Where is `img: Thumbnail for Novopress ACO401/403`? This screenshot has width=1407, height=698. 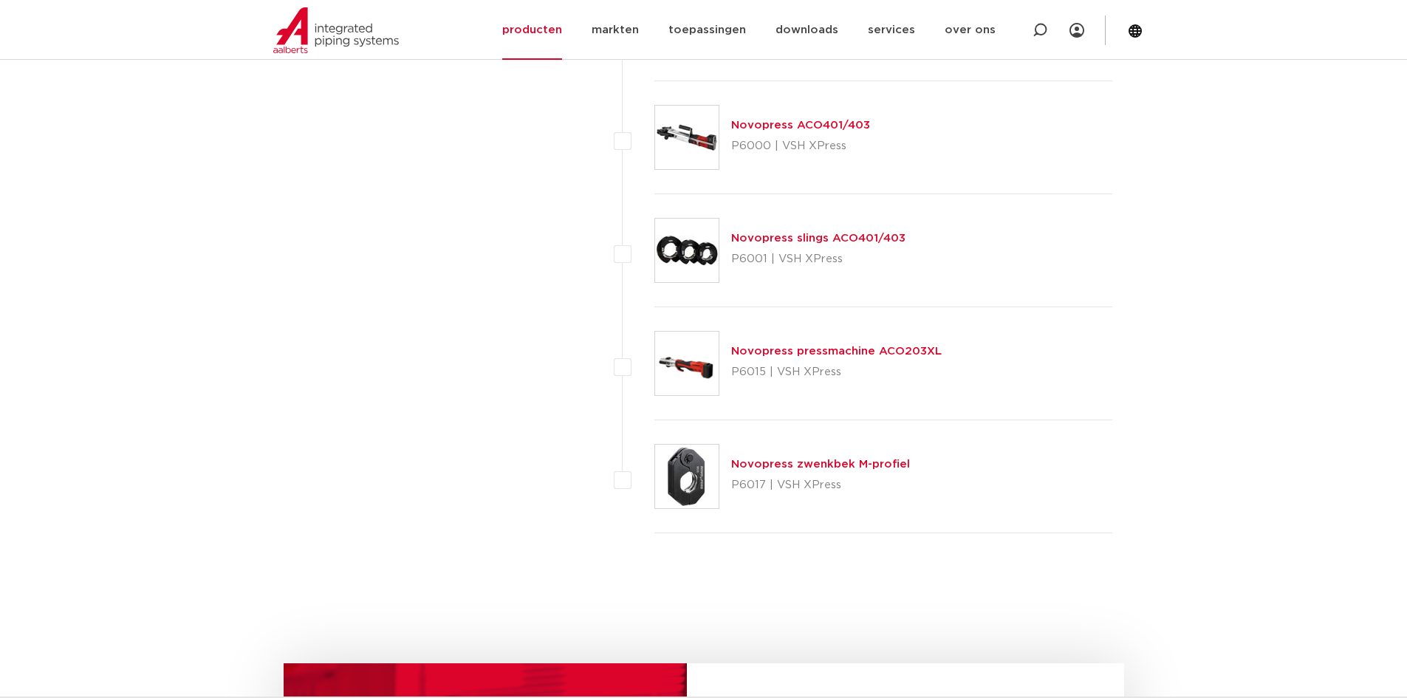 img: Thumbnail for Novopress ACO401/403 is located at coordinates (687, 137).